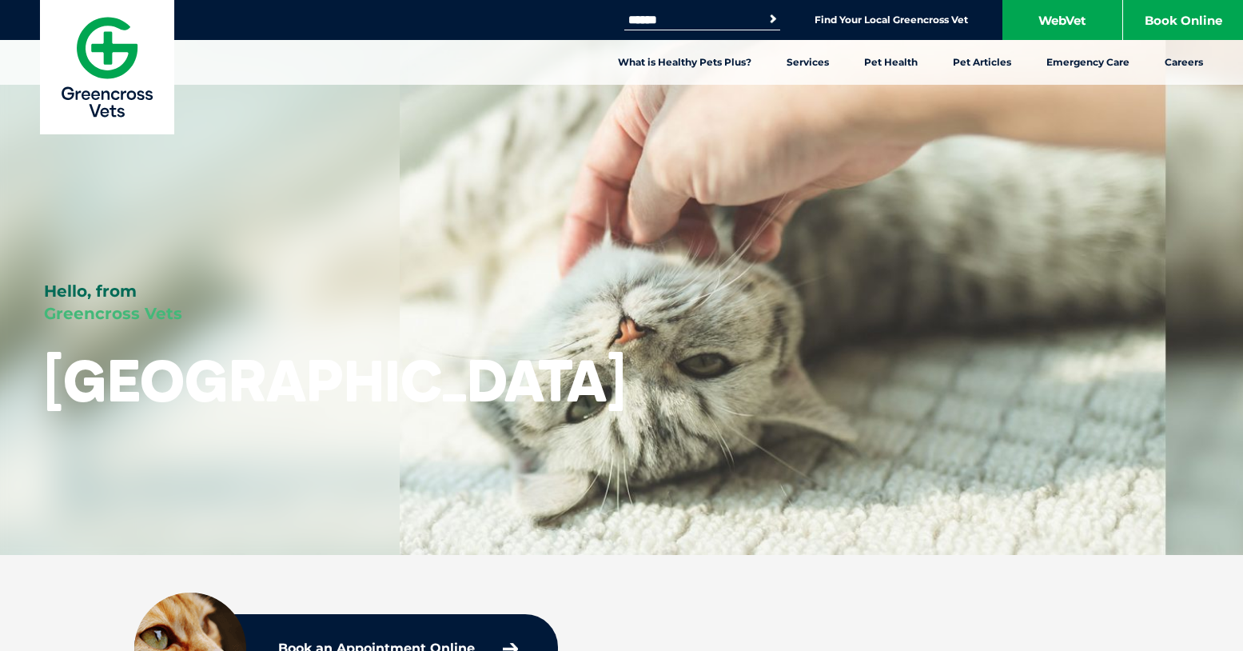  What do you see at coordinates (684, 62) in the screenshot?
I see `a: What is Healthy Pets Plus?` at bounding box center [684, 62].